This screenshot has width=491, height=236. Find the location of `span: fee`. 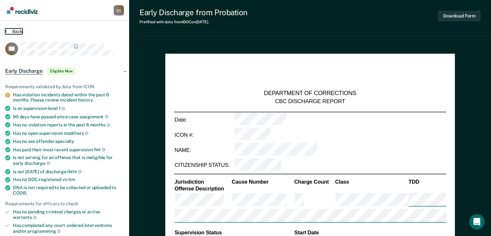

span: fee is located at coordinates (100, 149).